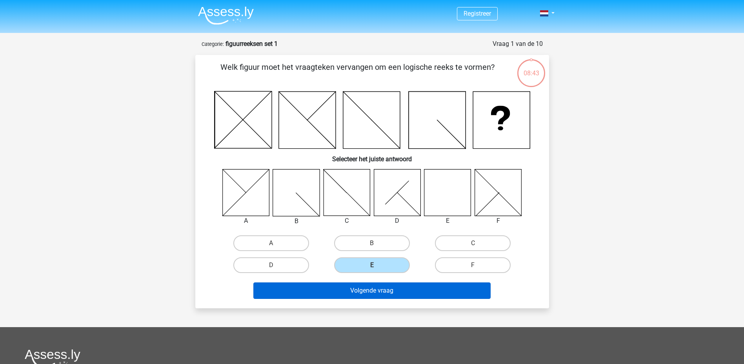  Describe the element at coordinates (296, 221) in the screenshot. I see `div: B` at that location.